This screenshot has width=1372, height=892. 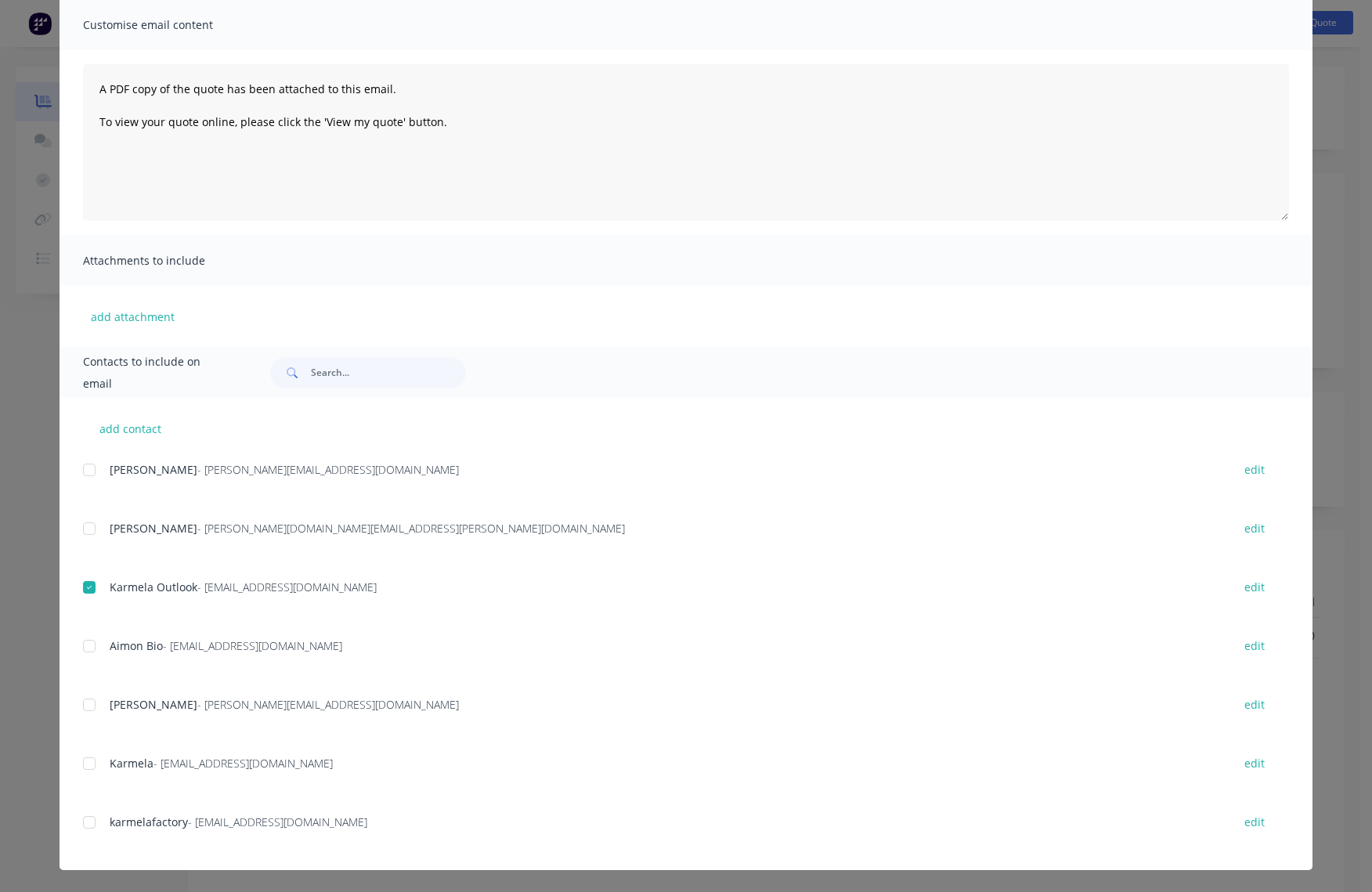 What do you see at coordinates (133, 317) in the screenshot?
I see `button: add attachment` at bounding box center [133, 317].